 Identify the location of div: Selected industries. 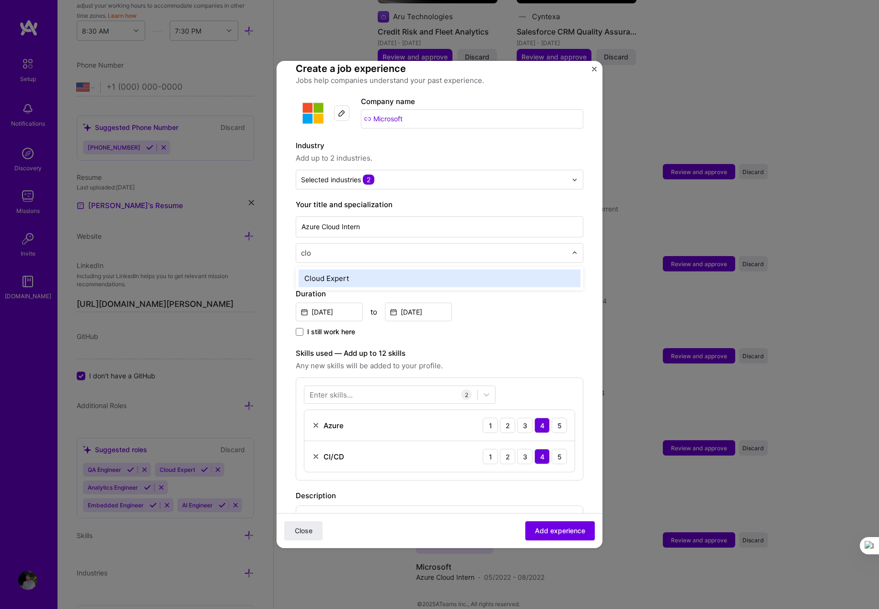
(338, 179).